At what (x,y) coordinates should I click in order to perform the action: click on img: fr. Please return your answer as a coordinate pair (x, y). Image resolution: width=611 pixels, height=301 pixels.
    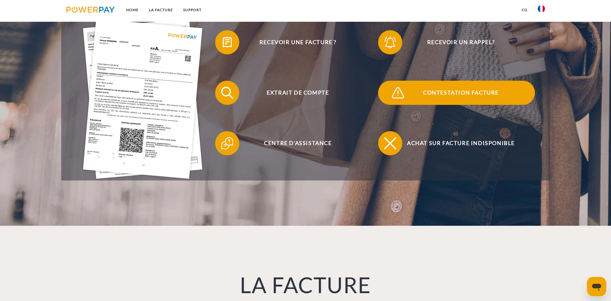
    Looking at the image, I should click on (542, 9).